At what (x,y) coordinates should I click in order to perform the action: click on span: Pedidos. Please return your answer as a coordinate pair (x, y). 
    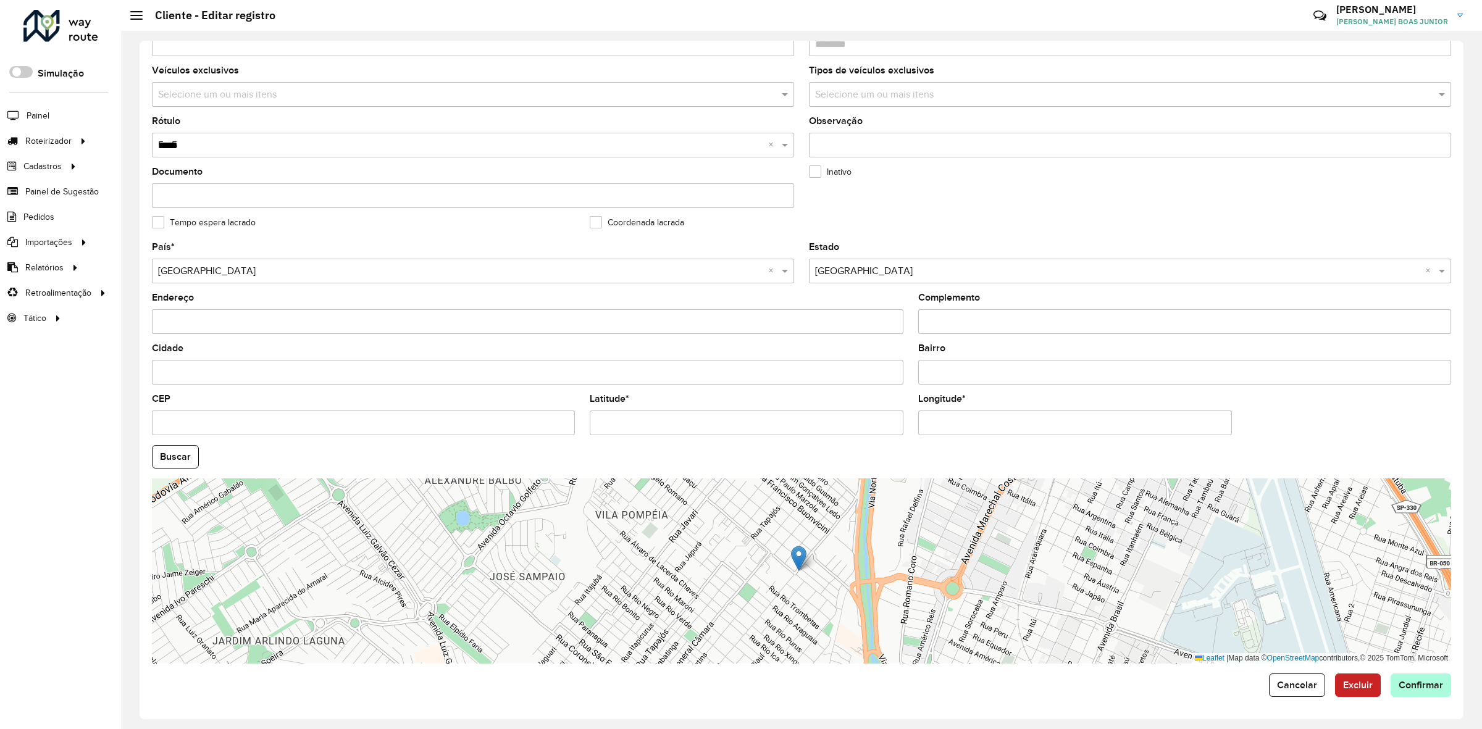
    Looking at the image, I should click on (39, 217).